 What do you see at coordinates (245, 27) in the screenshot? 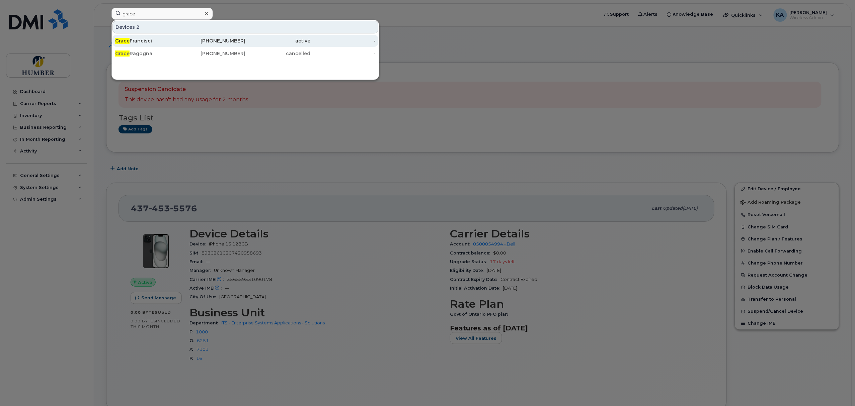
I see `div: Devices` at bounding box center [245, 27].